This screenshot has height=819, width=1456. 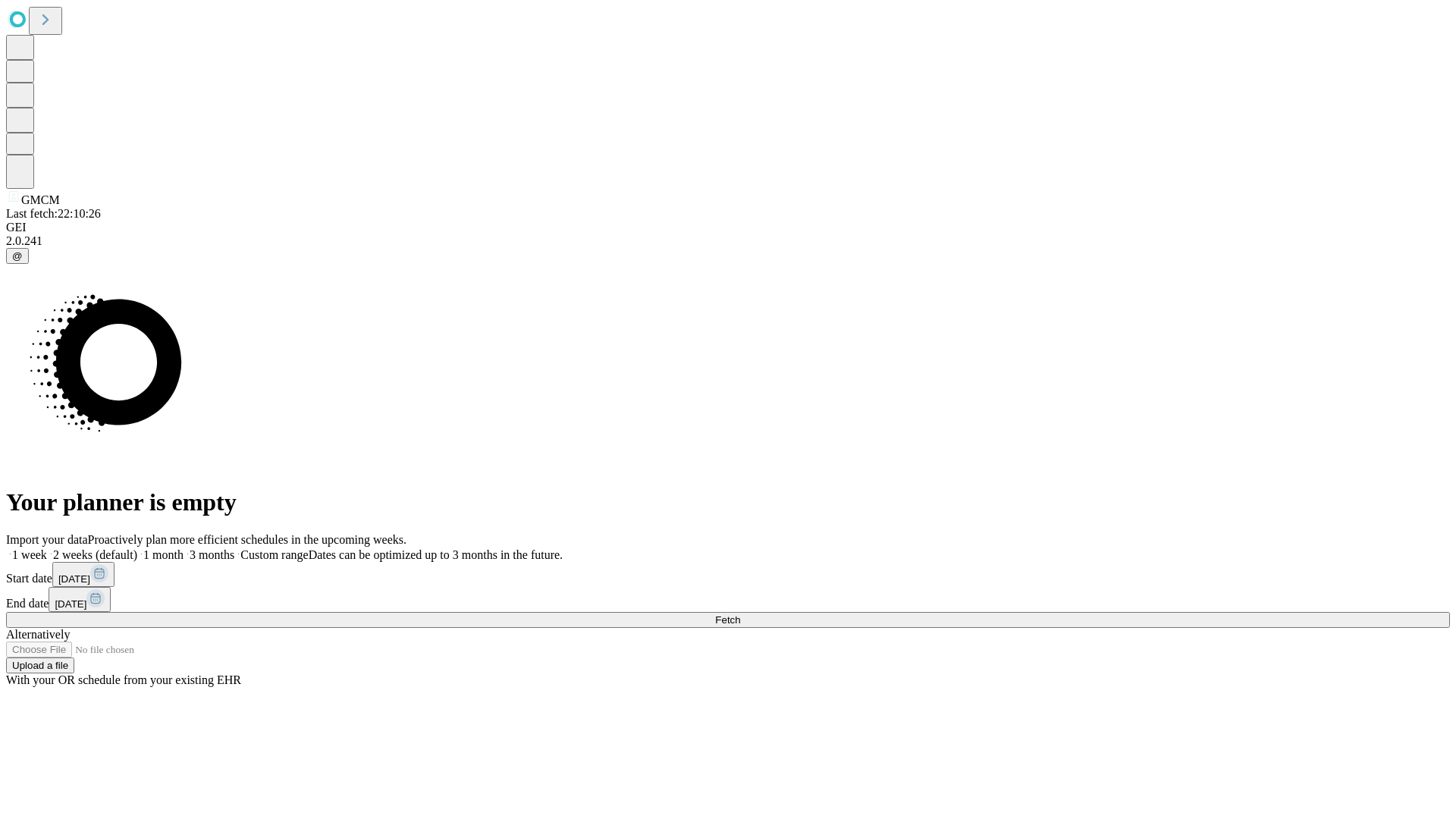 What do you see at coordinates (728, 241) in the screenshot?
I see `div: 2.0.241` at bounding box center [728, 241].